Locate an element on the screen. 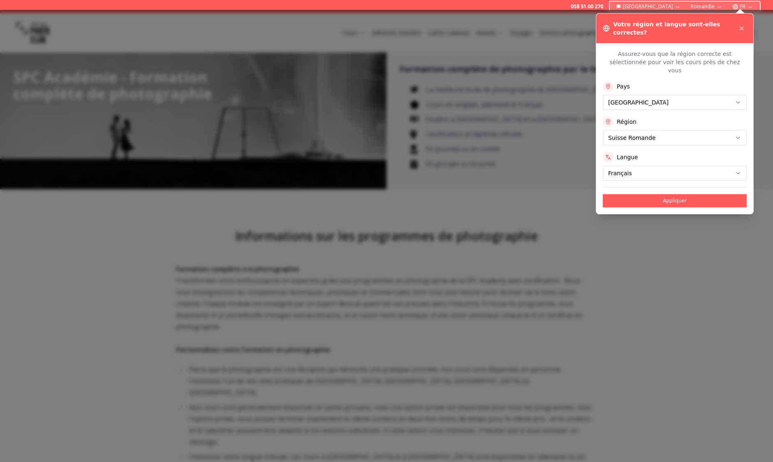 The height and width of the screenshot is (462, 773). h3: Votre région et langue sont-elles correctes? is located at coordinates (675, 28).